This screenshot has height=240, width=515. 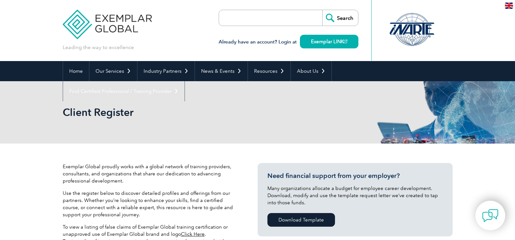 I want to click on h3: Already have an account? Login at, so click(x=288, y=42).